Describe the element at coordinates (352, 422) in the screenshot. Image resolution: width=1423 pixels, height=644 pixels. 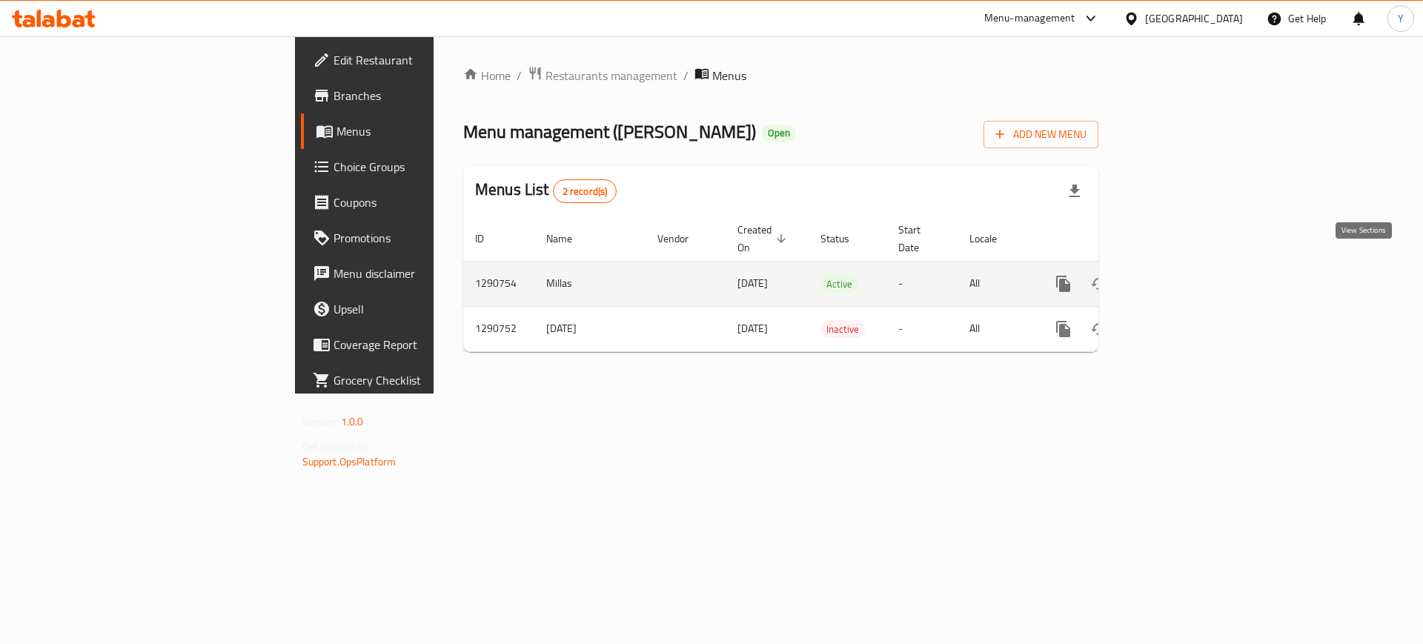
I see `span: 1.0.0` at that location.